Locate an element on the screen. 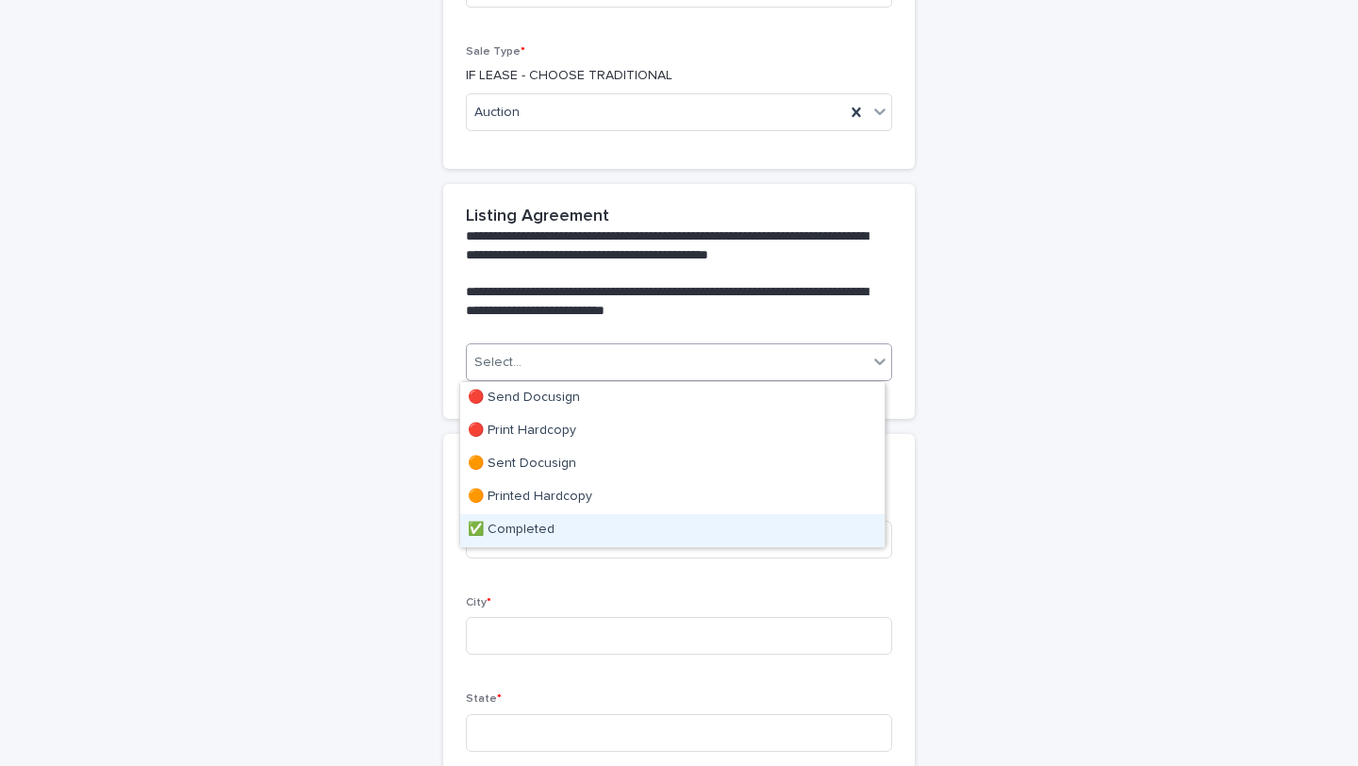  span: Sale Type is located at coordinates (495, 52).